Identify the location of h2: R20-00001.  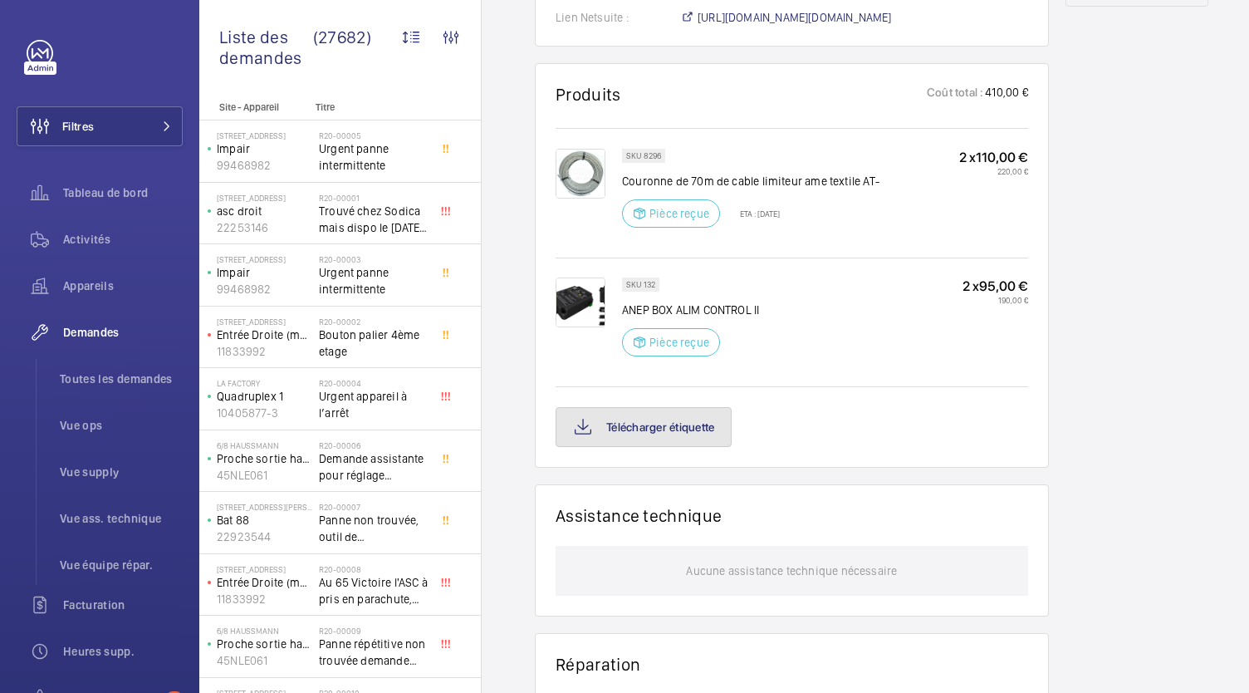
(374, 198).